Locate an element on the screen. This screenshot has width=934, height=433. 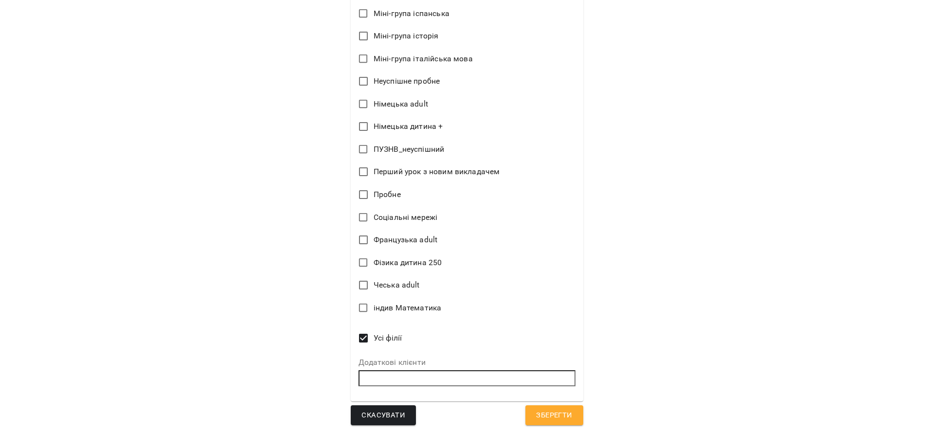
span: Французька adult is located at coordinates (405, 240).